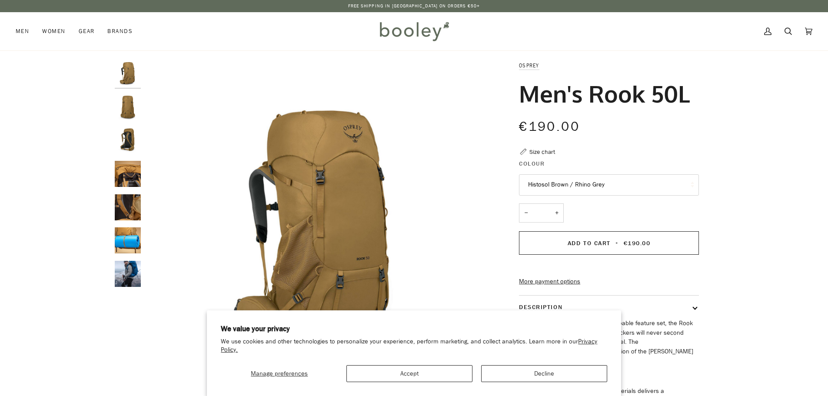  Describe the element at coordinates (414, 329) in the screenshot. I see `h2: We value your privacy` at that location.